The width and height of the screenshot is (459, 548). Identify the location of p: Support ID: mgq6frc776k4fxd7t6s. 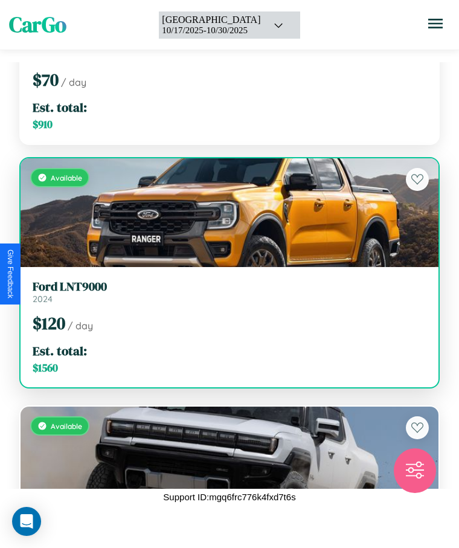
(229, 496).